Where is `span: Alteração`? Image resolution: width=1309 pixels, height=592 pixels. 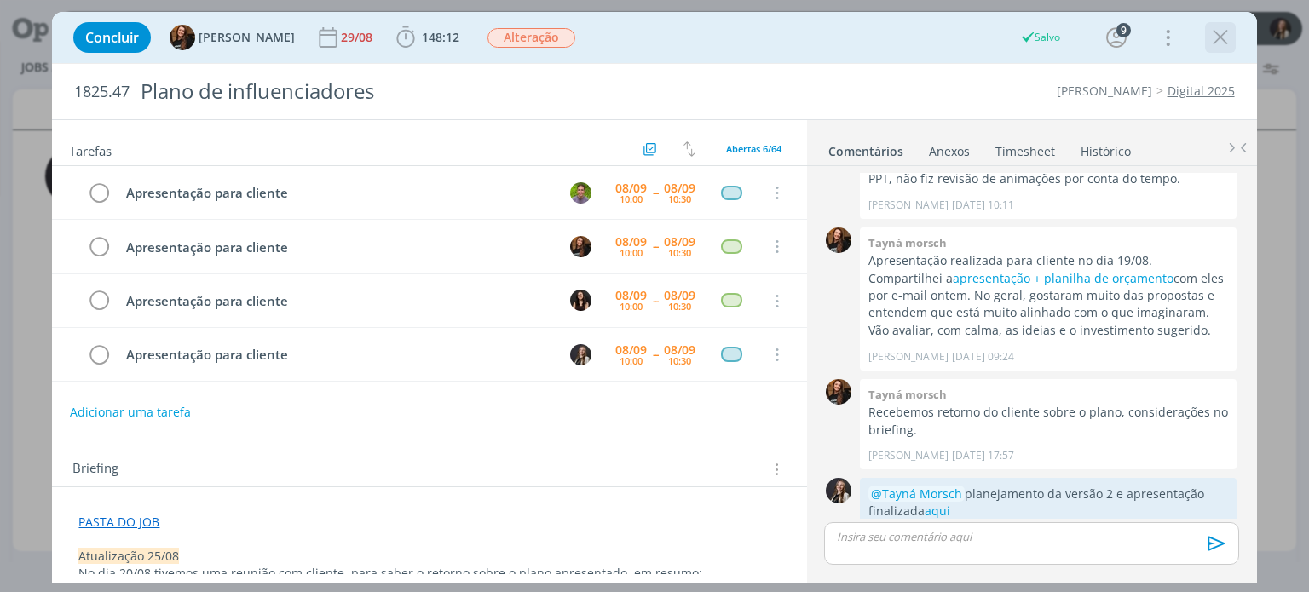 span: Alteração is located at coordinates (531, 38).